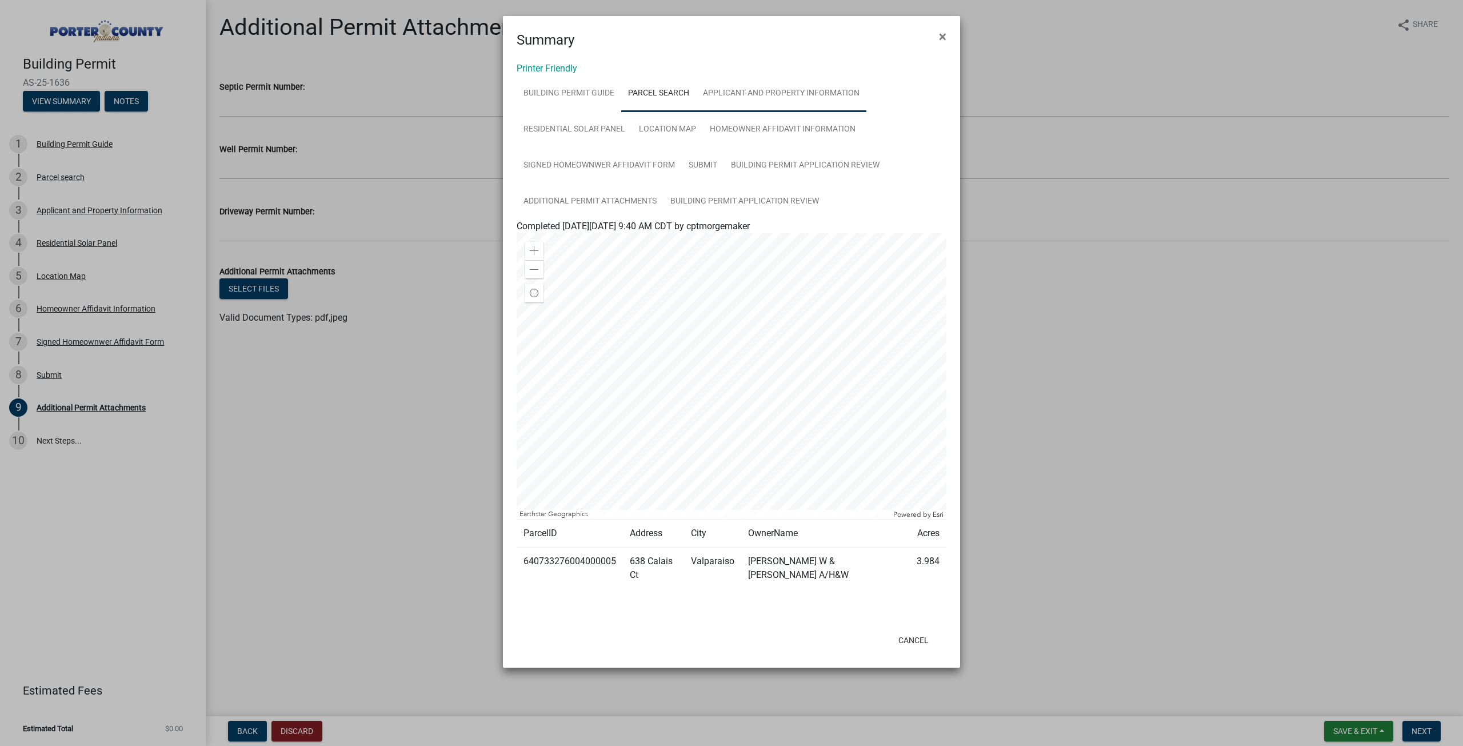 The height and width of the screenshot is (746, 1463). What do you see at coordinates (653, 533) in the screenshot?
I see `td: Address` at bounding box center [653, 533].